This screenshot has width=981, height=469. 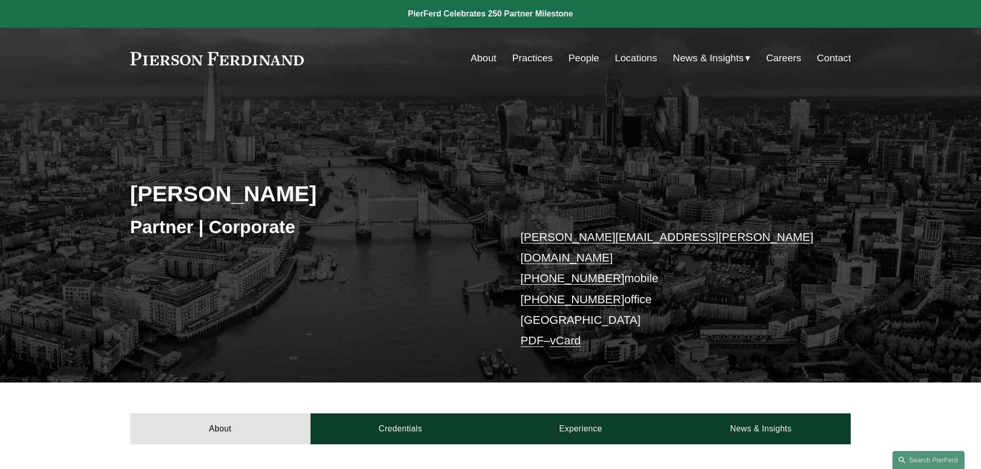 What do you see at coordinates (581, 429) in the screenshot?
I see `a: Experience` at bounding box center [581, 429].